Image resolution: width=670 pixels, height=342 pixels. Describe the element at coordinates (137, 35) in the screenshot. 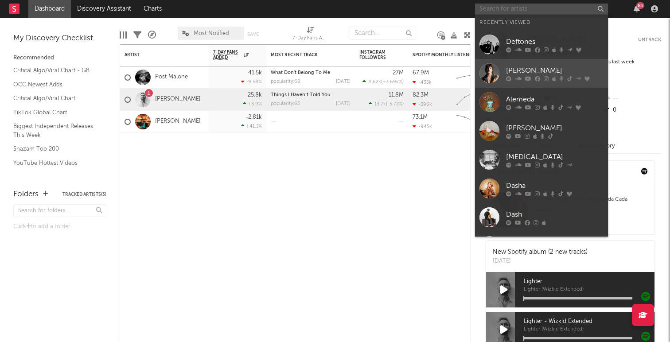

I see `div: Filters` at that location.